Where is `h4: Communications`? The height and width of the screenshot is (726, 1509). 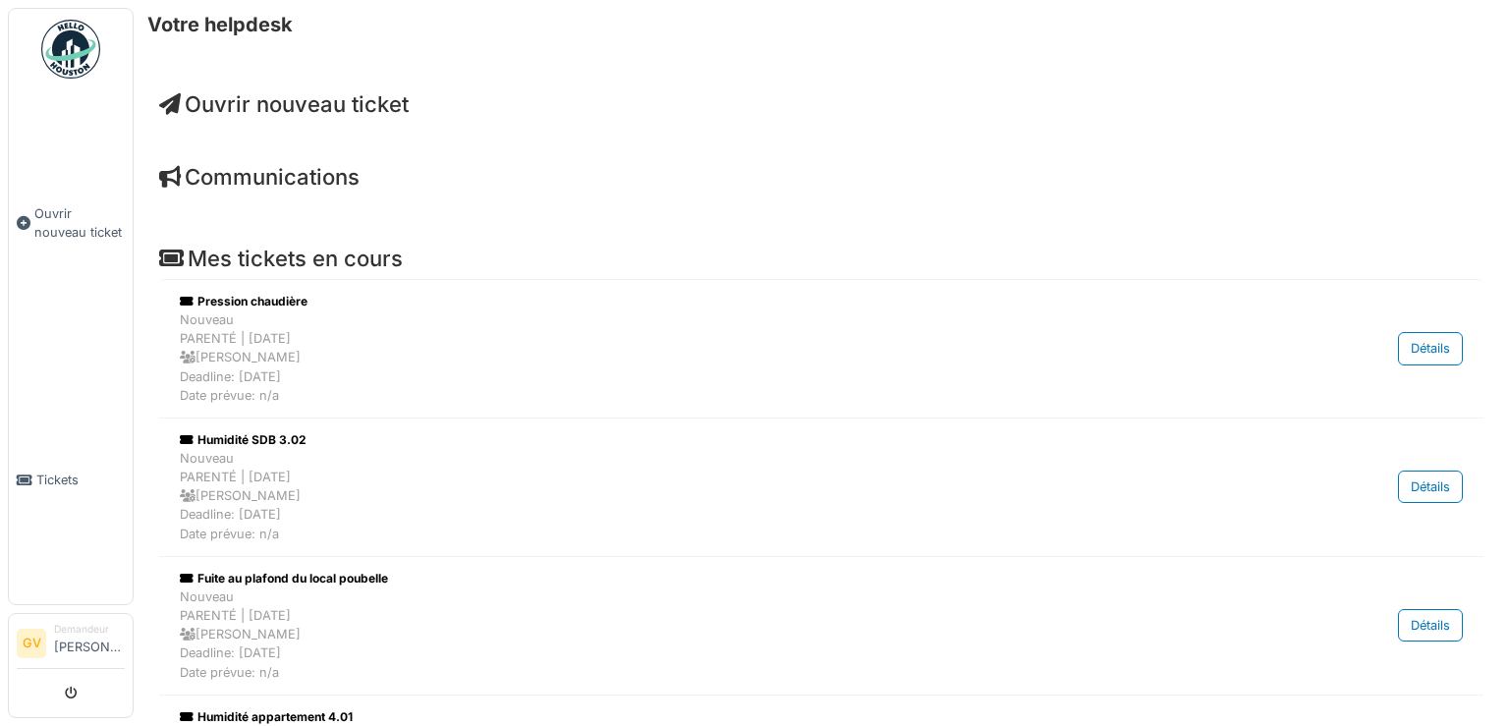 h4: Communications is located at coordinates (821, 177).